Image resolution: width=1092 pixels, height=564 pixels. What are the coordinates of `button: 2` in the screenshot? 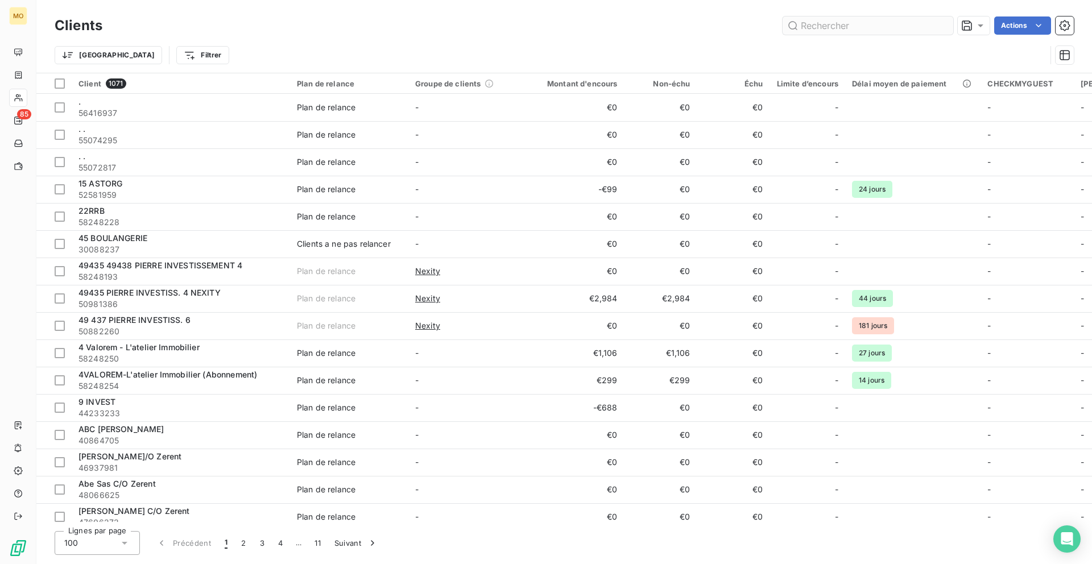 It's located at (243, 543).